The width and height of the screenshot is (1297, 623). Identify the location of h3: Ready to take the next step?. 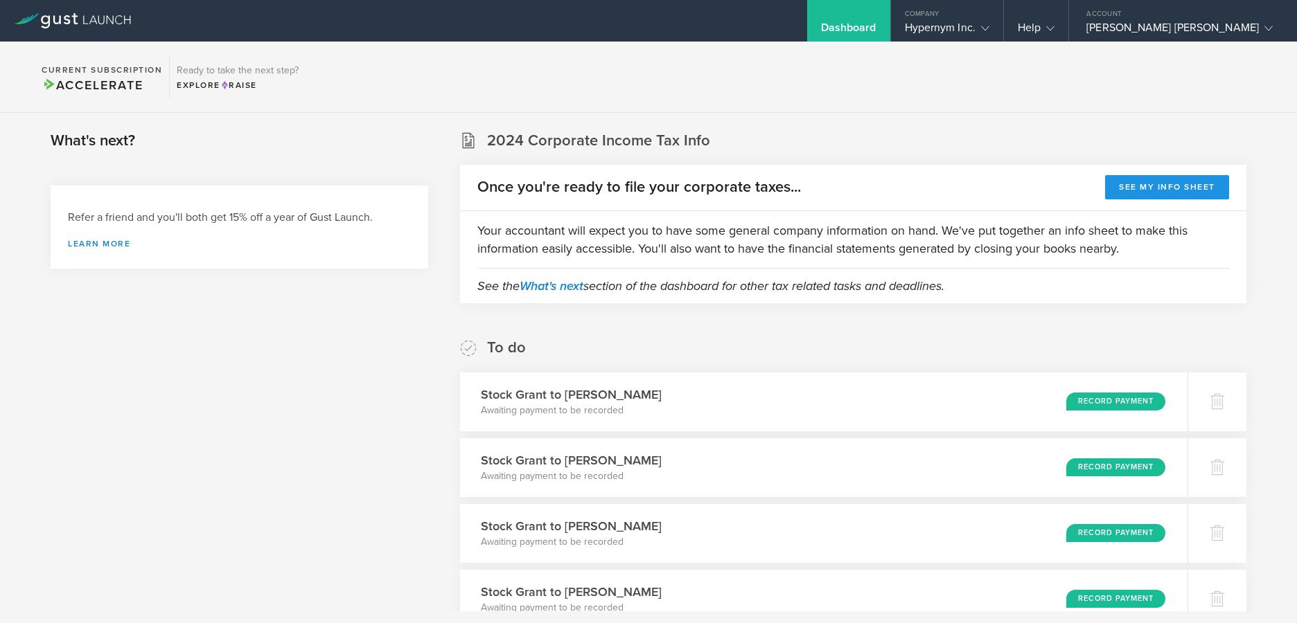
(238, 71).